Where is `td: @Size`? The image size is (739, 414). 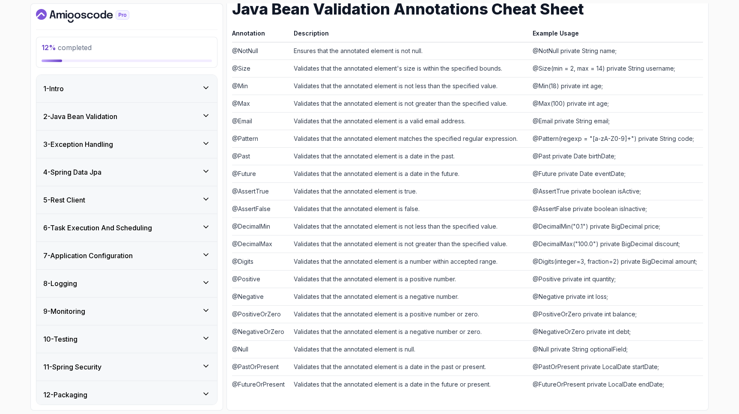 td: @Size is located at coordinates (261, 68).